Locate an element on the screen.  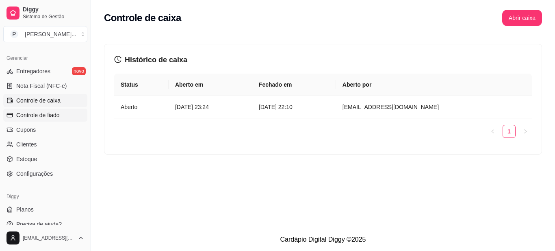
span: left is located at coordinates (493, 131).